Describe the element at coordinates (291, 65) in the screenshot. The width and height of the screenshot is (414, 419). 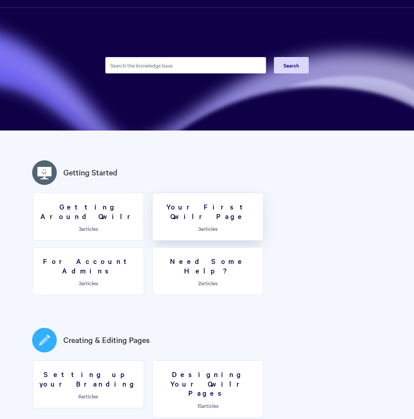
I see `button: Search` at that location.